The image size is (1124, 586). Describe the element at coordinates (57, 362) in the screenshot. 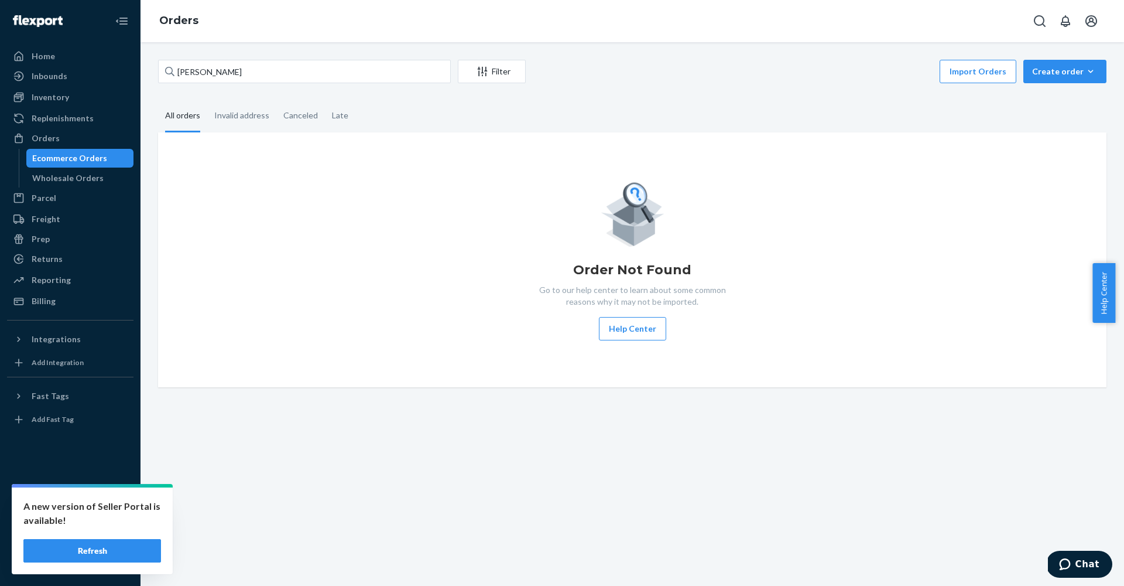

I see `div: Add Integration` at that location.